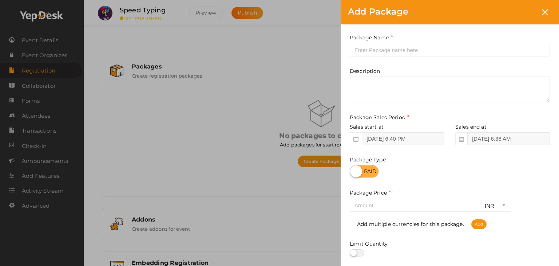 The height and width of the screenshot is (266, 559). I want to click on span: Add, so click(479, 224).